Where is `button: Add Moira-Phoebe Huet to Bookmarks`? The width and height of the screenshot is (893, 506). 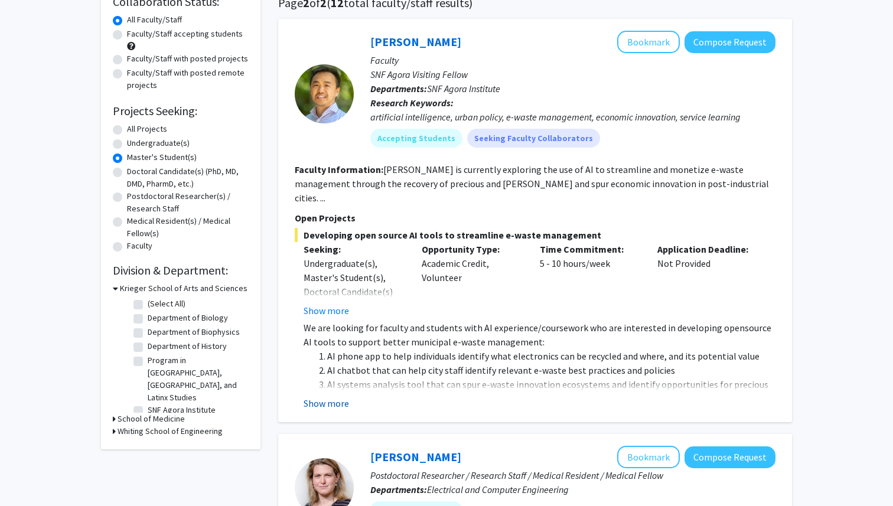
button: Add Moira-Phoebe Huet to Bookmarks is located at coordinates (648, 457).